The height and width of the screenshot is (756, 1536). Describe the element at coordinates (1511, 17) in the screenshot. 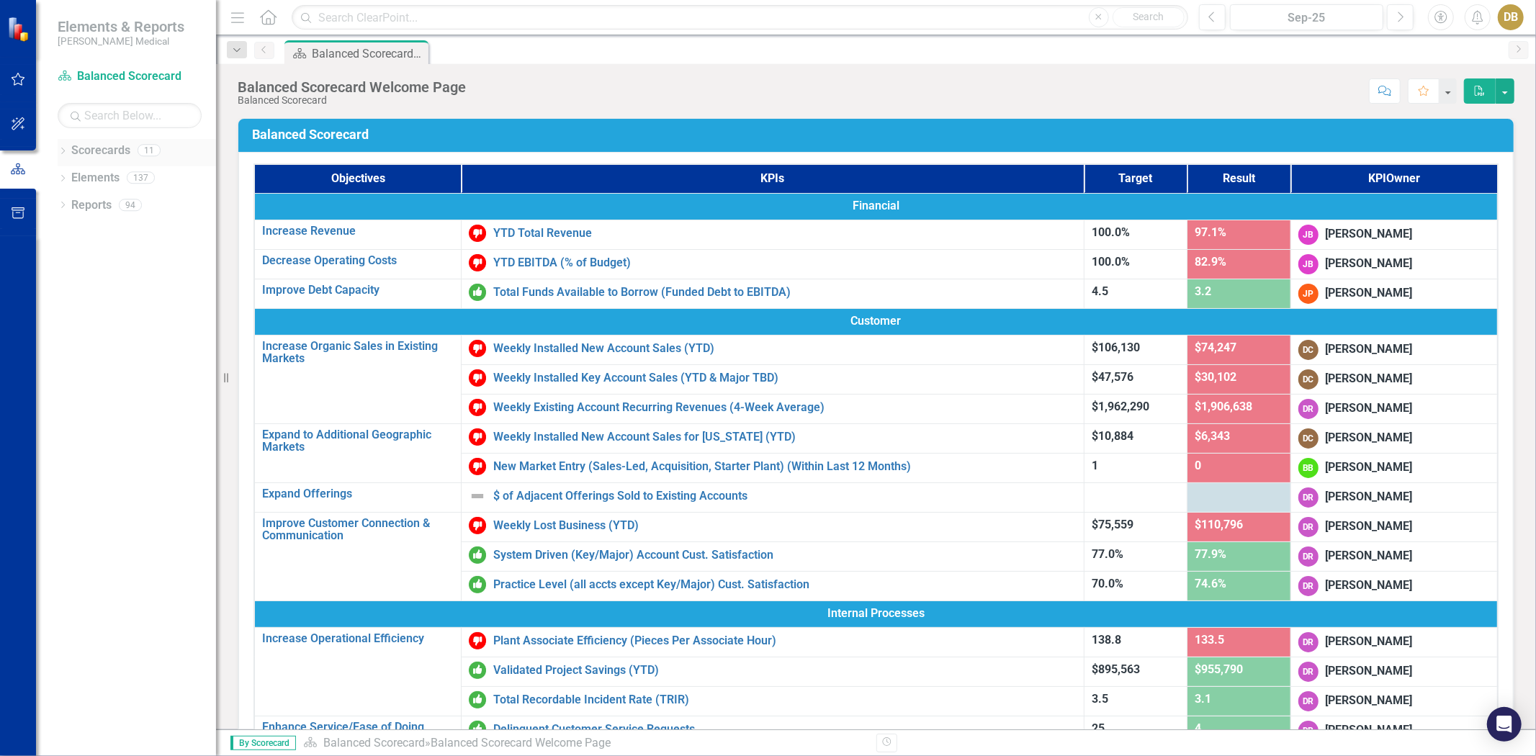

I see `button: DB` at that location.